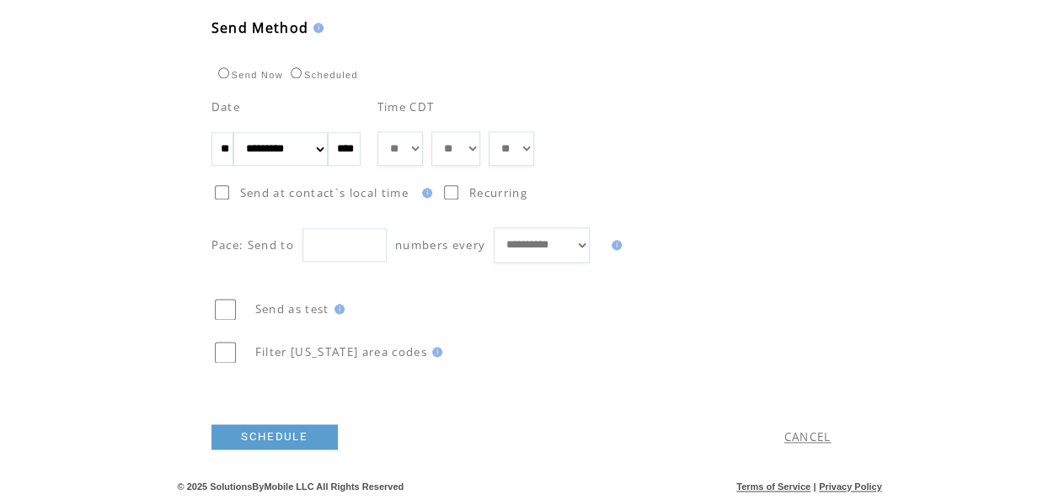 The height and width of the screenshot is (500, 1059). What do you see at coordinates (248, 75) in the screenshot?
I see `label: Send Now` at bounding box center [248, 75].